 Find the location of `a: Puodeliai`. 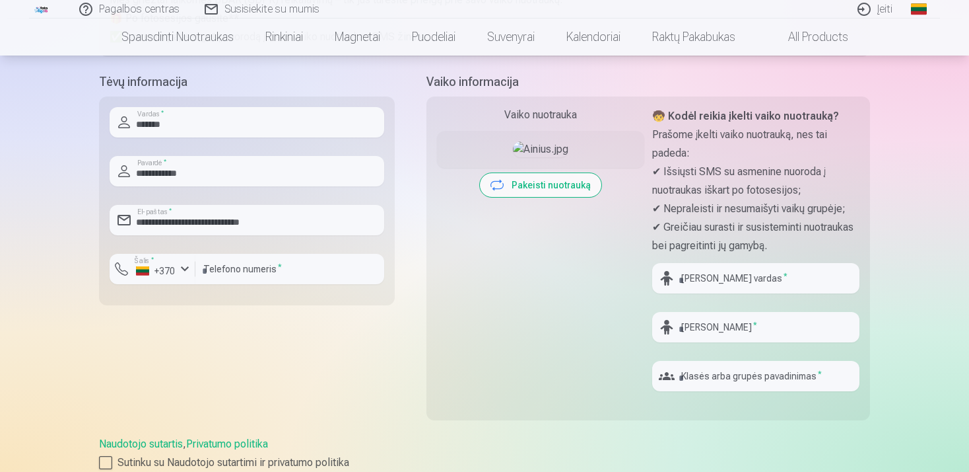

a: Puodeliai is located at coordinates (434, 37).